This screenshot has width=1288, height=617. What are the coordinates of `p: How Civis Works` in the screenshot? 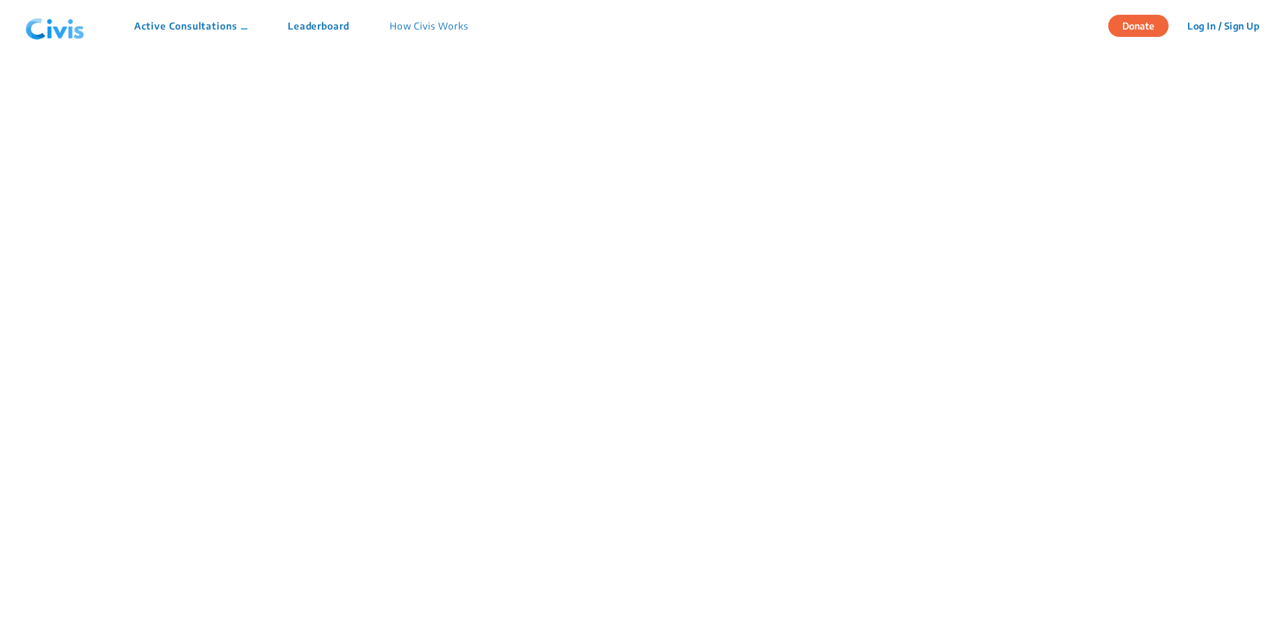 It's located at (429, 25).